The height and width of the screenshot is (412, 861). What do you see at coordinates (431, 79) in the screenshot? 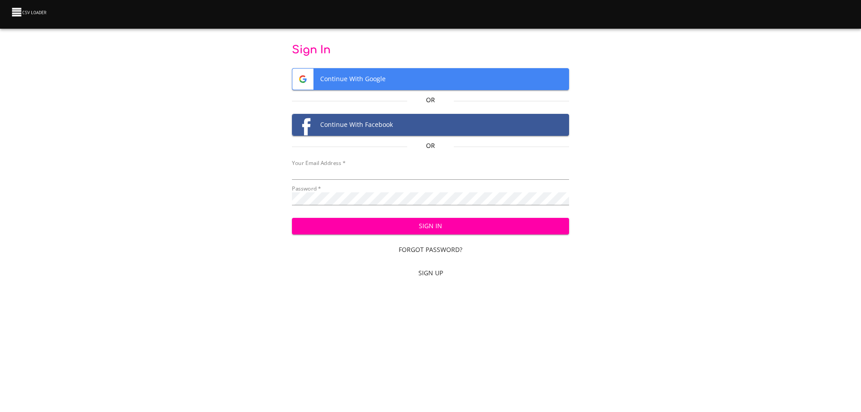
I see `span: Continue With Google` at bounding box center [431, 79].